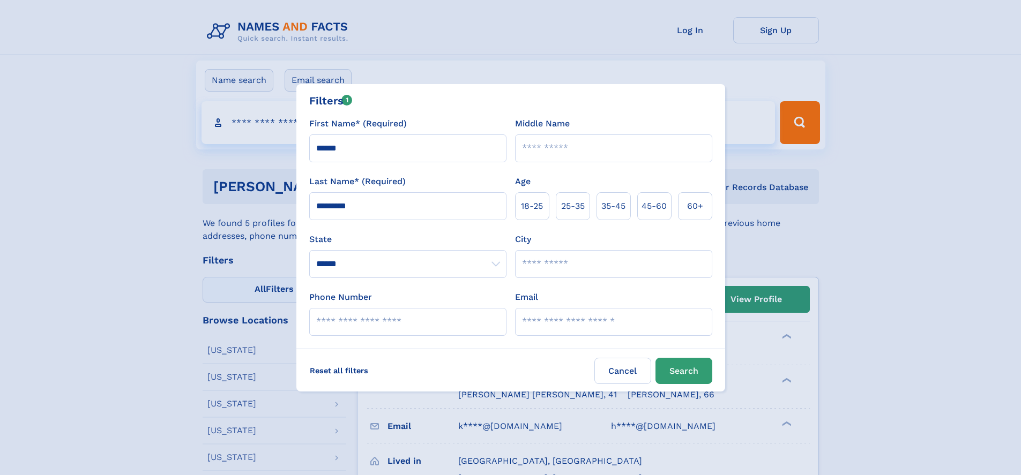 Image resolution: width=1021 pixels, height=475 pixels. Describe the element at coordinates (358, 124) in the screenshot. I see `label: First Name* (Required)` at that location.